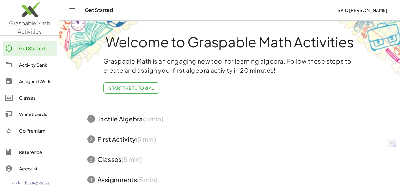 This screenshot has height=185, width=400. What do you see at coordinates (29, 168) in the screenshot?
I see `a: Account` at bounding box center [29, 168].